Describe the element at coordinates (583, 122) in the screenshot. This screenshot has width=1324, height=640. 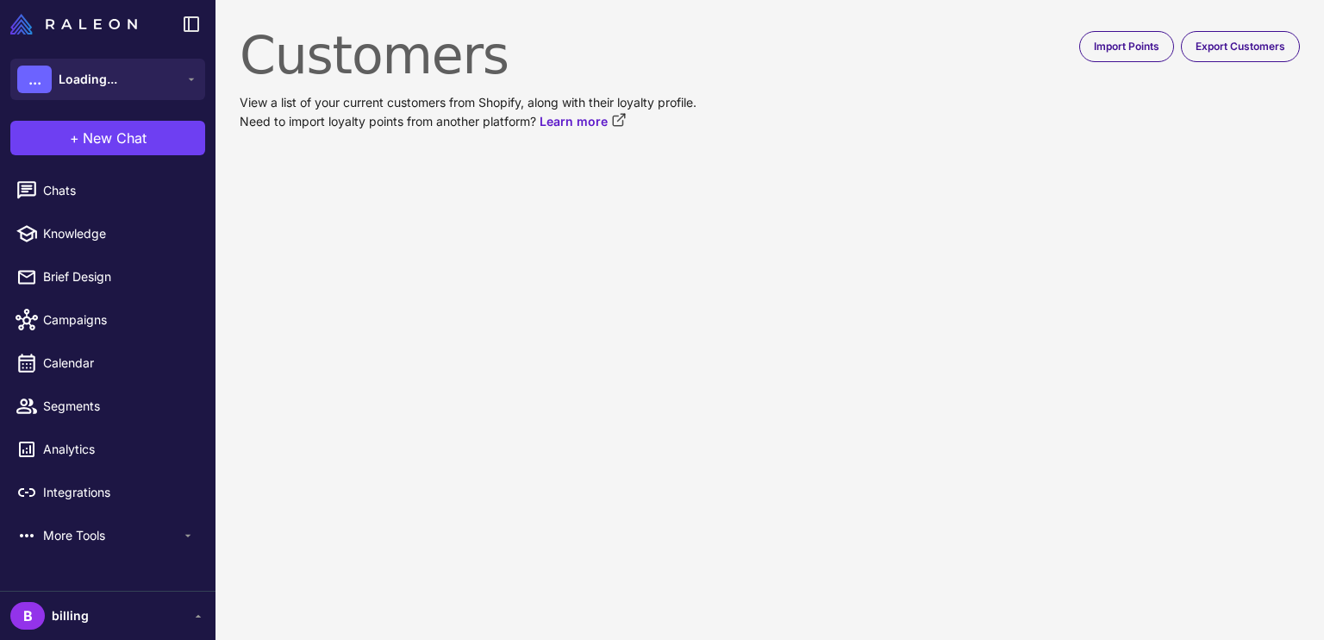
I see `a: Learn more` at that location.